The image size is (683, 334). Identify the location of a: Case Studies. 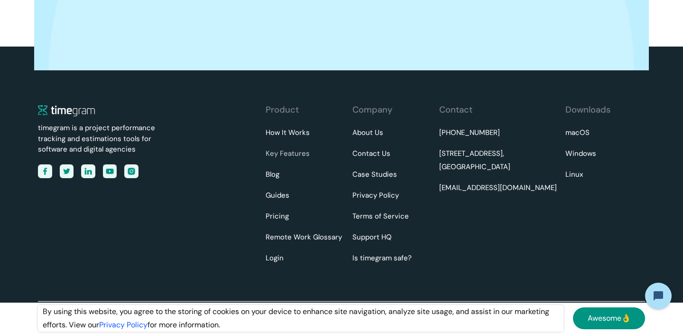
(375, 175).